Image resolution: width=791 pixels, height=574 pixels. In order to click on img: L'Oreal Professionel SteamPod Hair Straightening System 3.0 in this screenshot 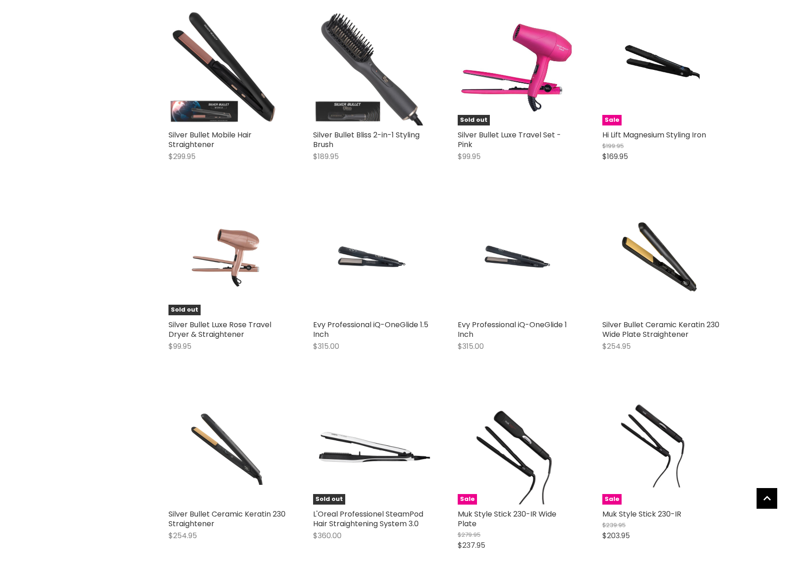, I will do `click(372, 446)`.